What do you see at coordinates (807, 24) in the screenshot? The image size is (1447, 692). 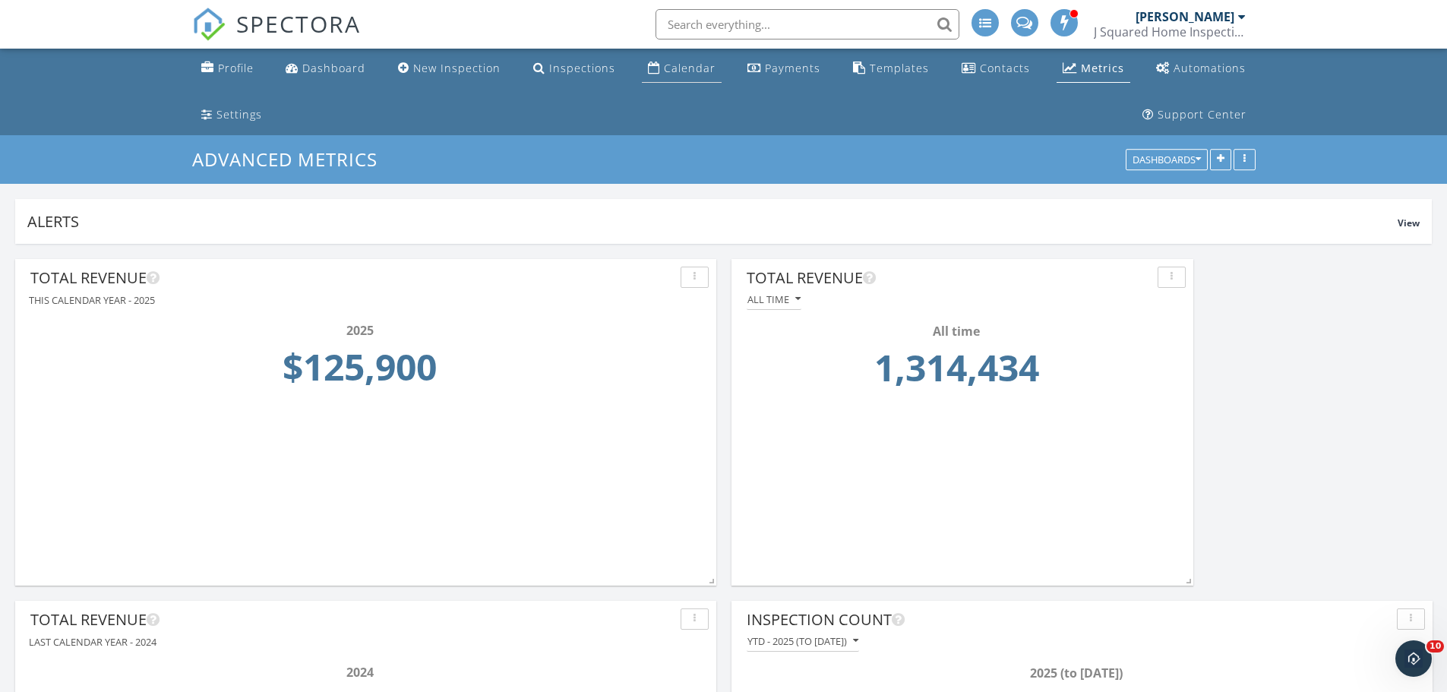 I see `input: Search everything...` at bounding box center [807, 24].